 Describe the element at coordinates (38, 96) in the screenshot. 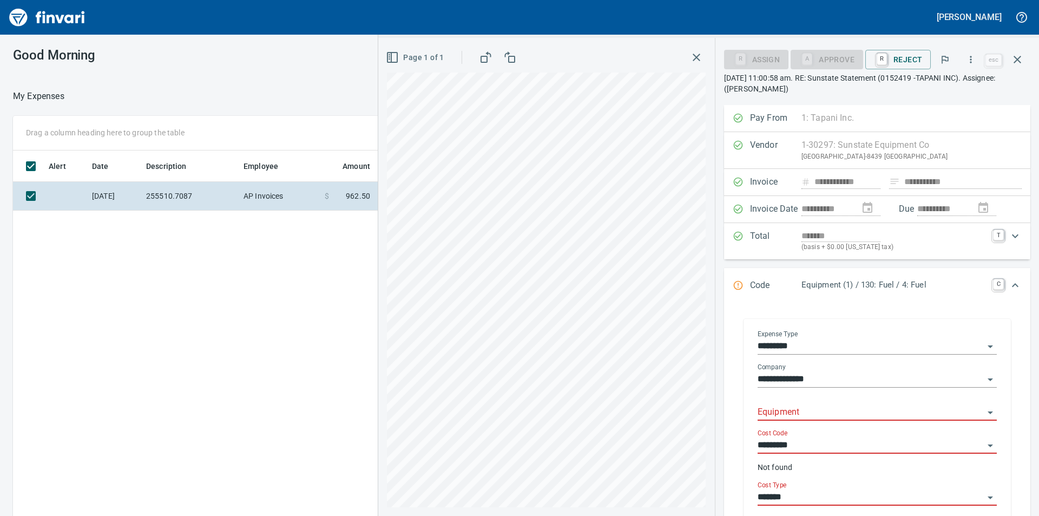

I see `nav: breadcrumb` at that location.